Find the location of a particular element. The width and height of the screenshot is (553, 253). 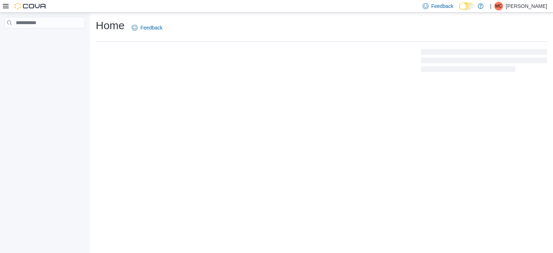

h1: Home is located at coordinates (110, 26).